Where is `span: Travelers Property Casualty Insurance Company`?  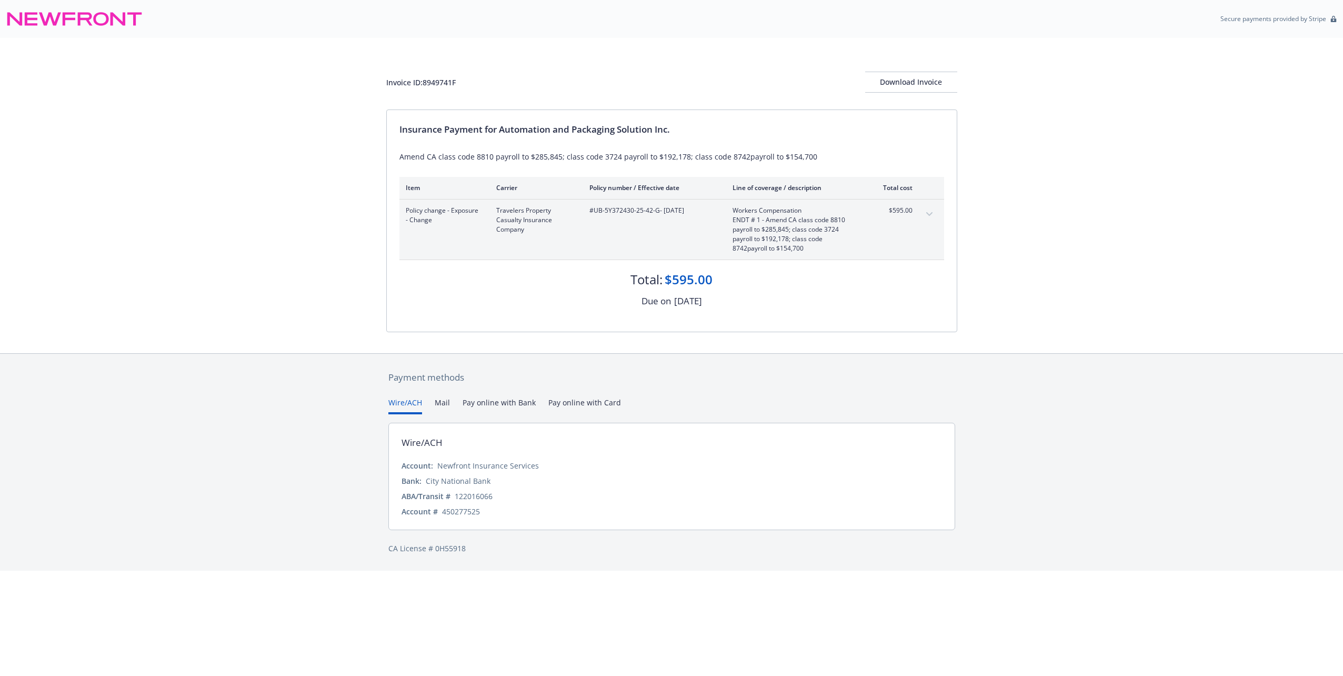
span: Travelers Property Casualty Insurance Company is located at coordinates (534, 220).